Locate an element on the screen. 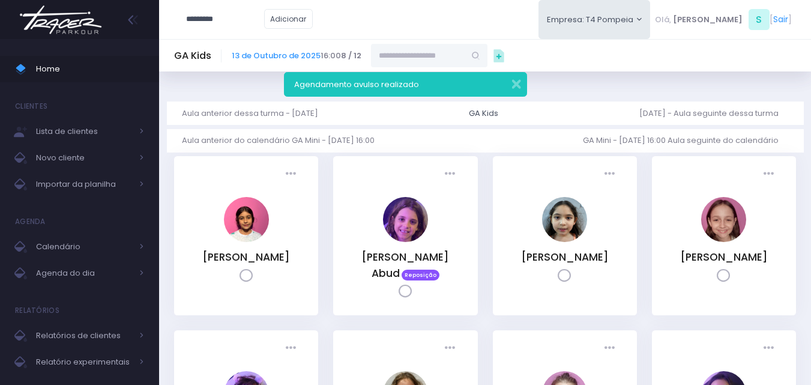  a: Clara Sigolo is located at coordinates (246, 239).